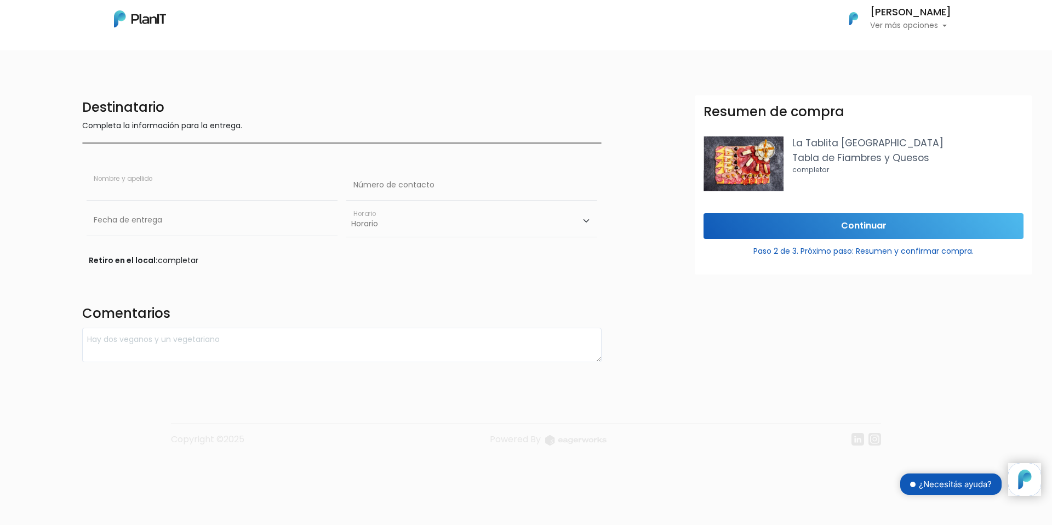  What do you see at coordinates (342, 260) in the screenshot?
I see `div: completar` at bounding box center [342, 260].